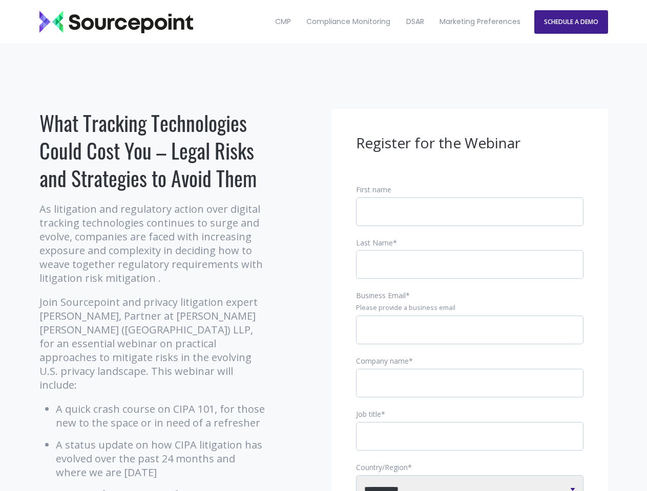 The image size is (647, 491). Describe the element at coordinates (153, 244) in the screenshot. I see `p: As litigation and regulatory action over digital tracking technologies continues to surge and evo...` at that location.